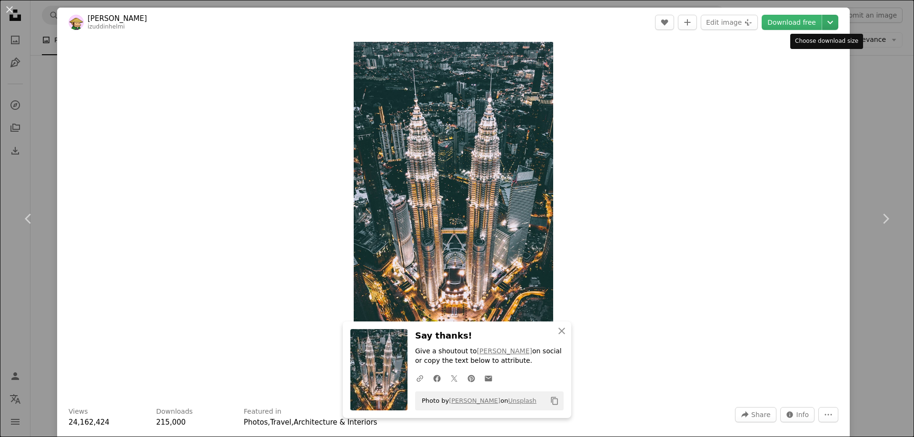 This screenshot has height=437, width=914. Describe the element at coordinates (262, 412) in the screenshot. I see `h3: Featured in` at that location.